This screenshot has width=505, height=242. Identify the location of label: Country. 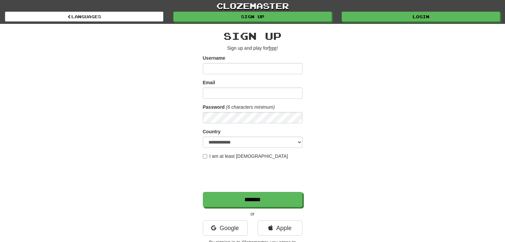
(212, 132).